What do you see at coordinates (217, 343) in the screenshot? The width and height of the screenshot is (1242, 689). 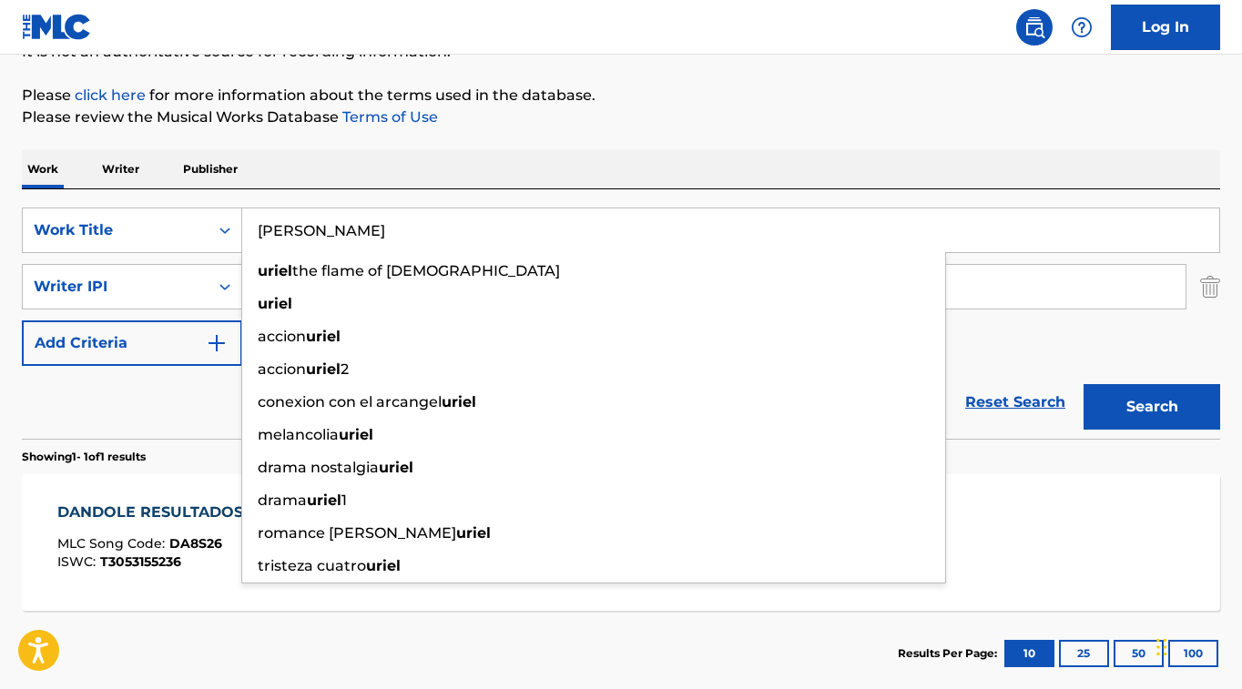 I see `img: 9d2ae6d4665cec9f34b9.svg` at bounding box center [217, 343].